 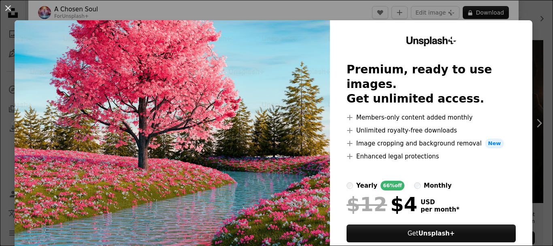 What do you see at coordinates (431, 143) in the screenshot?
I see `li: Image cropping and background removal` at bounding box center [431, 143].